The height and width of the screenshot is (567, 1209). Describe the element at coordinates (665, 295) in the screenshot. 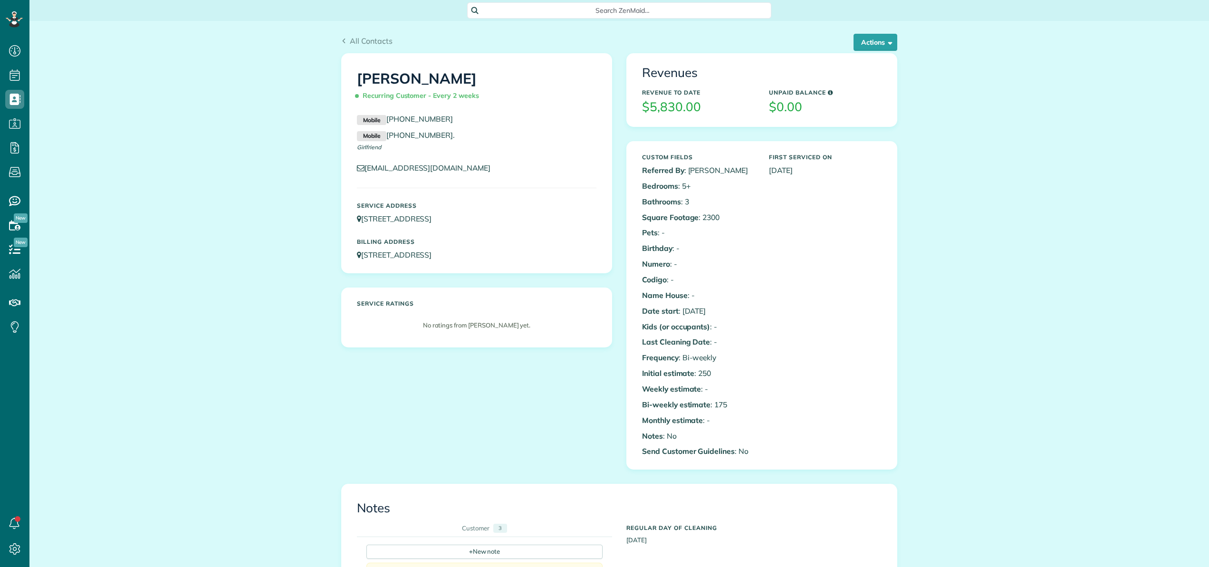

I see `b: Name House` at that location.